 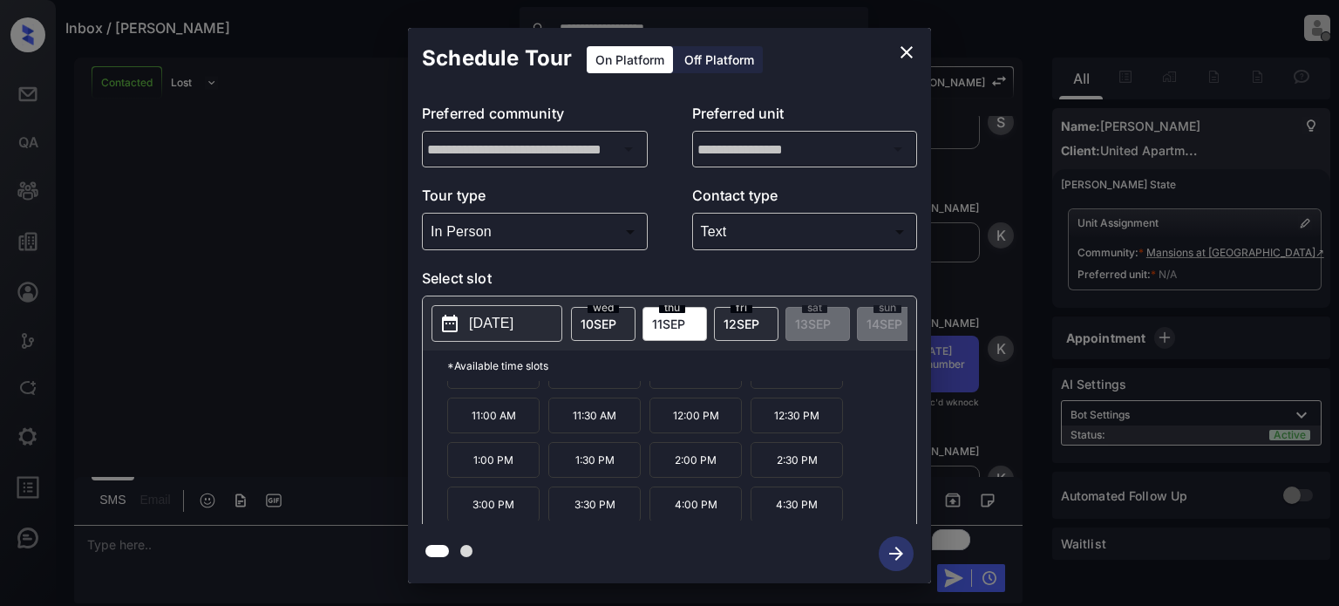 I want to click on p: Preferred unit, so click(x=804, y=117).